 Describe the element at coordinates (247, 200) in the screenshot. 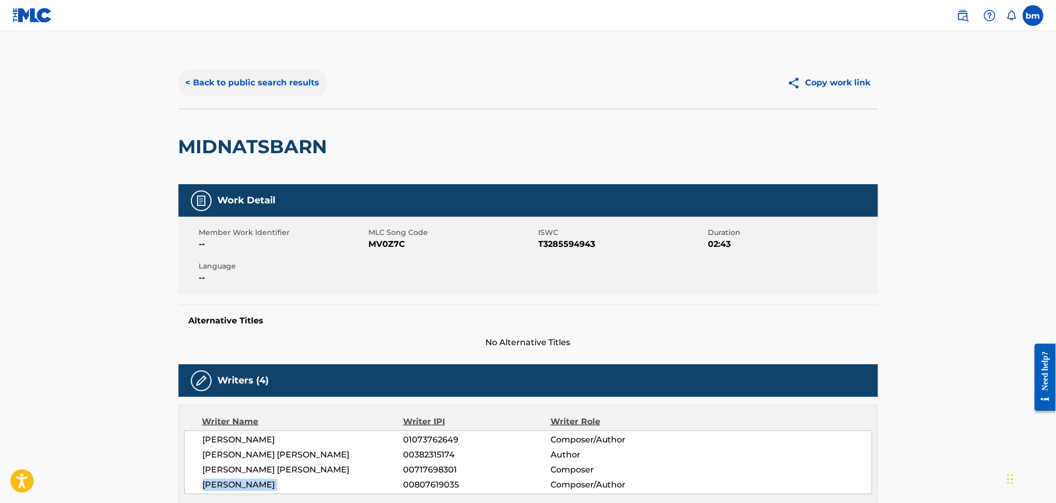

I see `h5: Work Detail` at that location.